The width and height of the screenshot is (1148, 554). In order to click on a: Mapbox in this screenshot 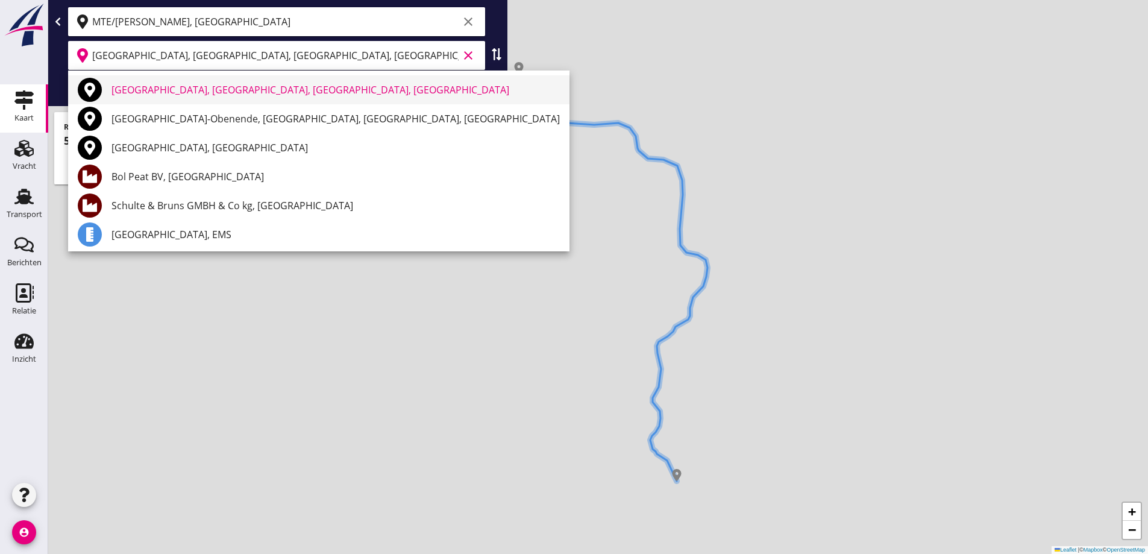, I will do `click(1093, 550)`.